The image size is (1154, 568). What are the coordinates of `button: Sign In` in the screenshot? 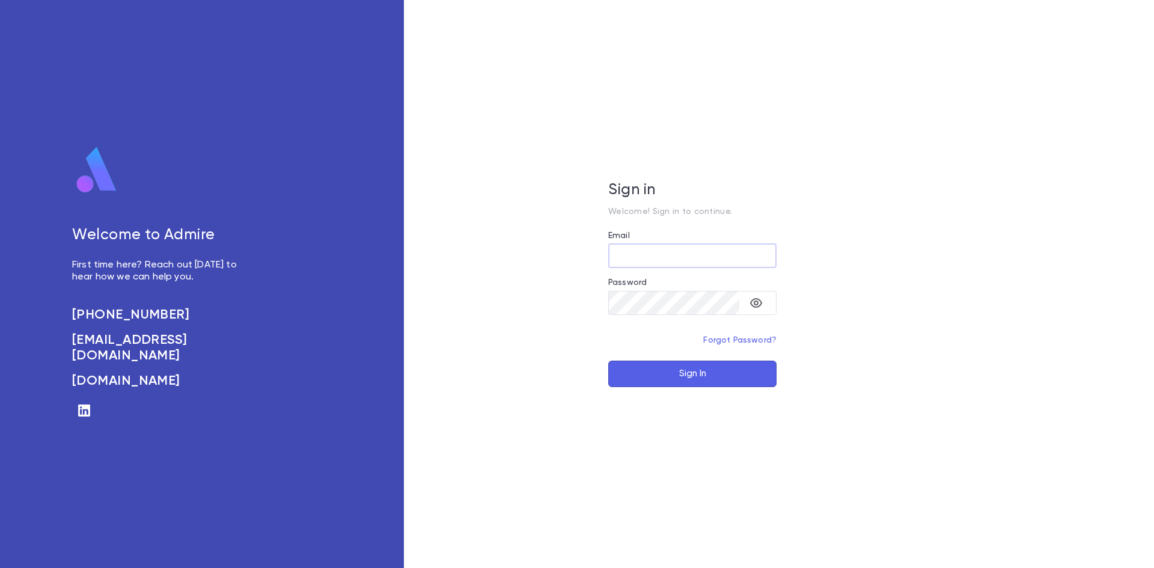 It's located at (692, 374).